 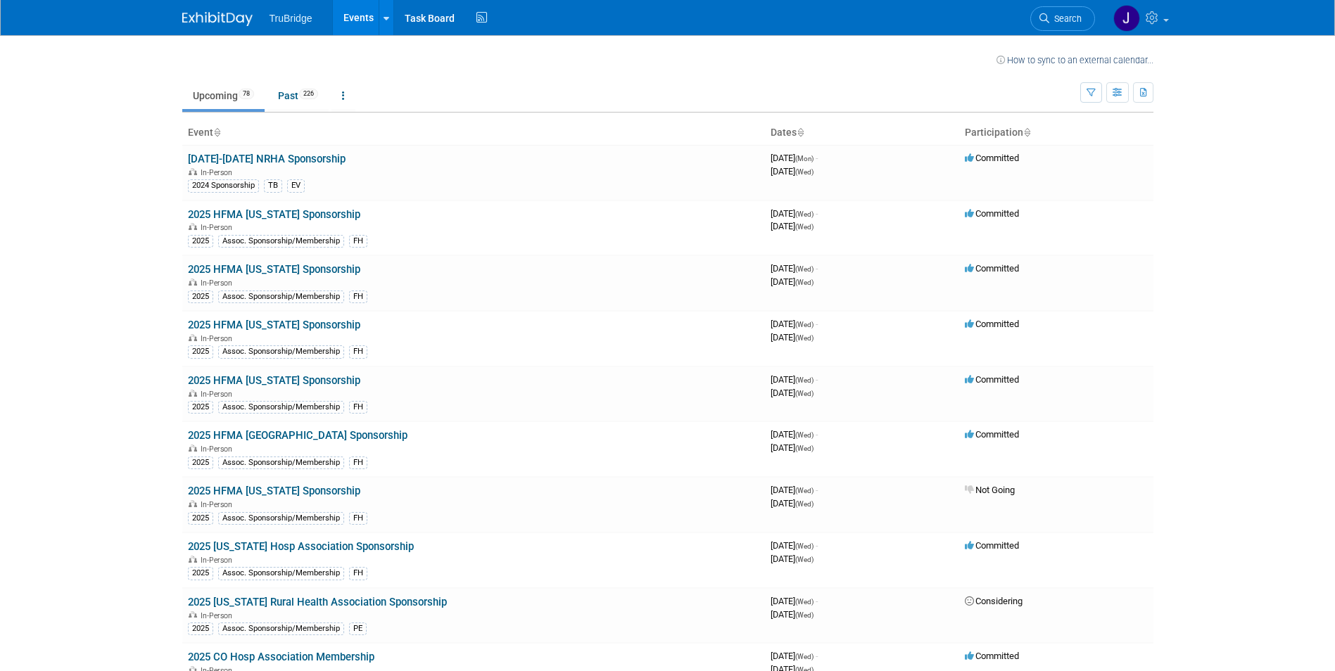 What do you see at coordinates (1126, 18) in the screenshot?
I see `img: Jeff Burke` at bounding box center [1126, 18].